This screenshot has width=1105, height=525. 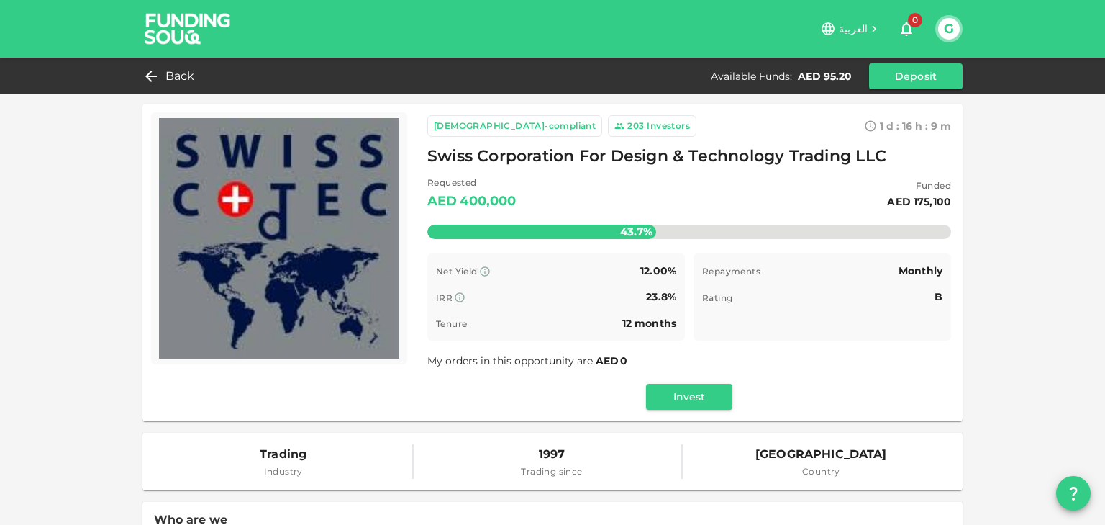 What do you see at coordinates (919, 186) in the screenshot?
I see `span: Funded` at bounding box center [919, 186].